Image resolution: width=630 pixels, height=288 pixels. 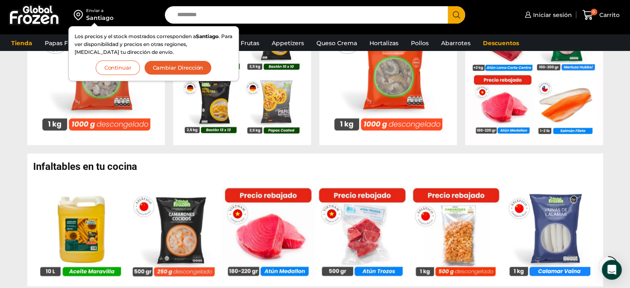 What do you see at coordinates (288, 43) in the screenshot?
I see `a: Appetizers` at bounding box center [288, 43].